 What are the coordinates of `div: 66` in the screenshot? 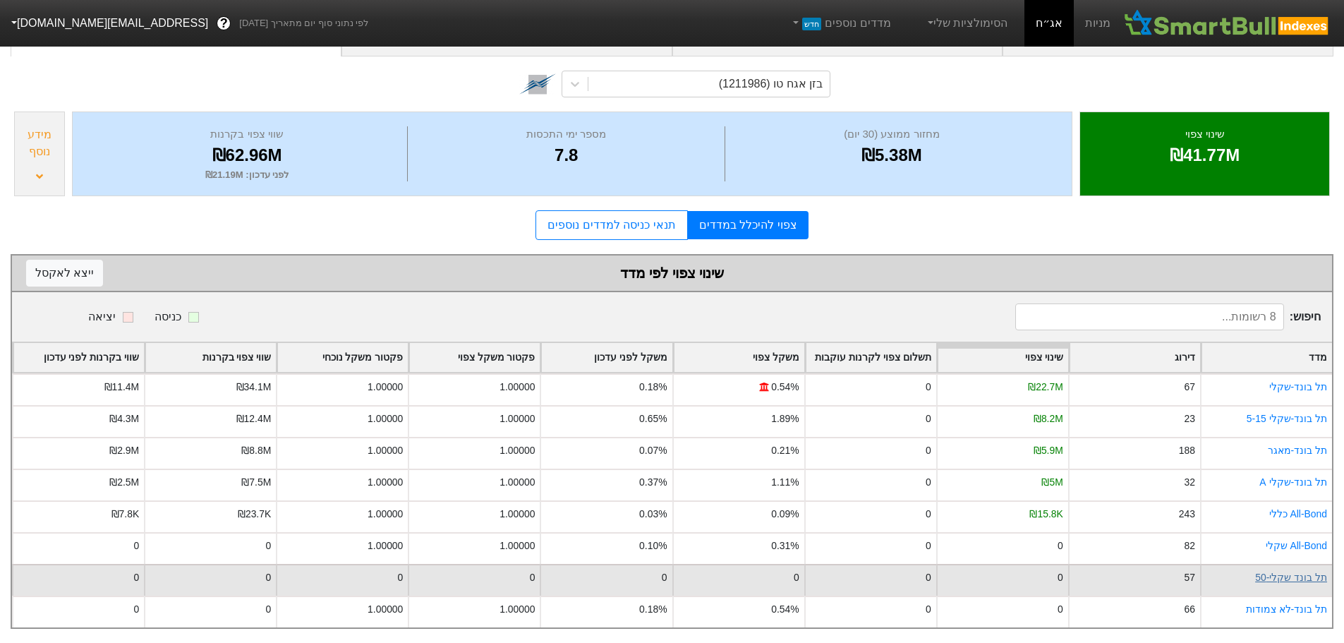 It's located at (1189, 609).